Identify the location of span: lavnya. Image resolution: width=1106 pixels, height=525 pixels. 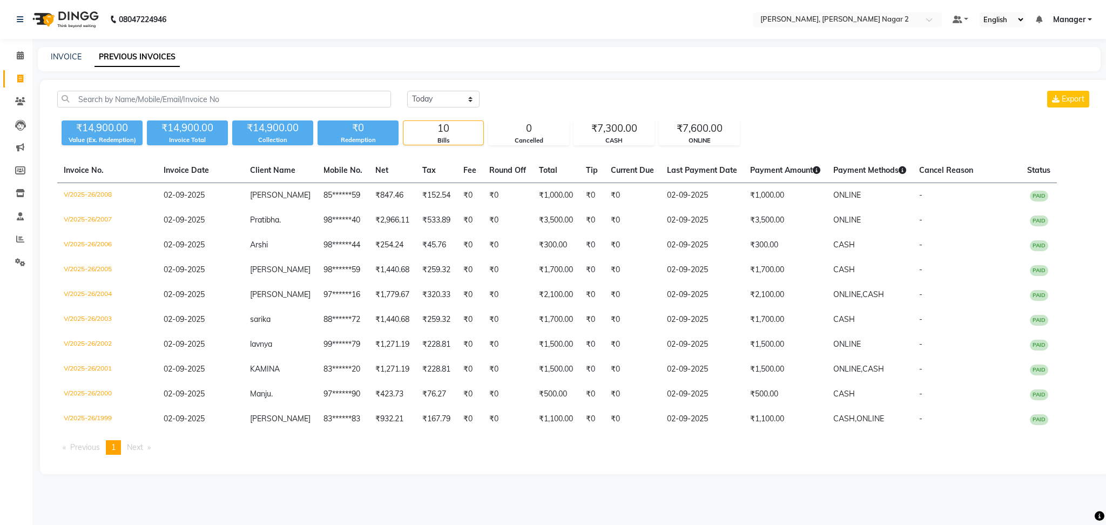
(261, 344).